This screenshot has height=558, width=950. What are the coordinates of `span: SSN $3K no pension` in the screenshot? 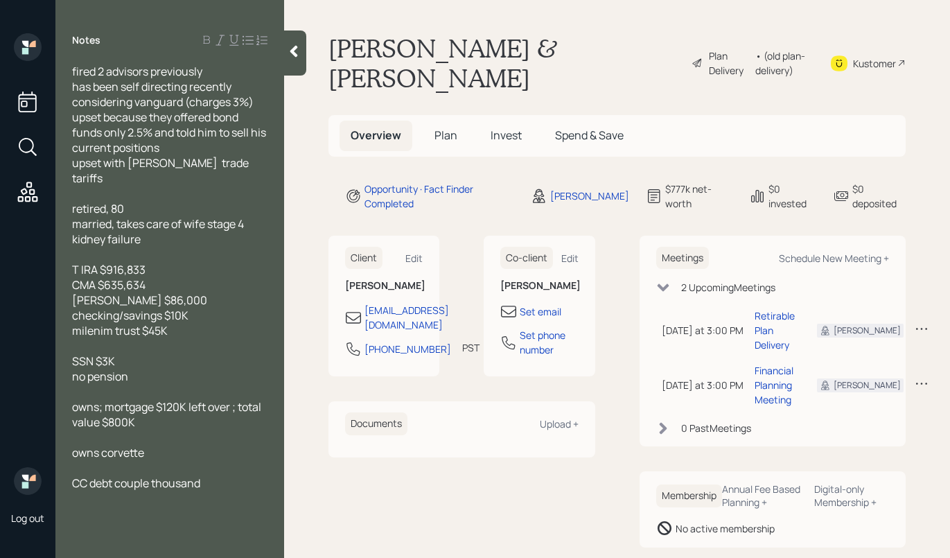 It's located at (100, 369).